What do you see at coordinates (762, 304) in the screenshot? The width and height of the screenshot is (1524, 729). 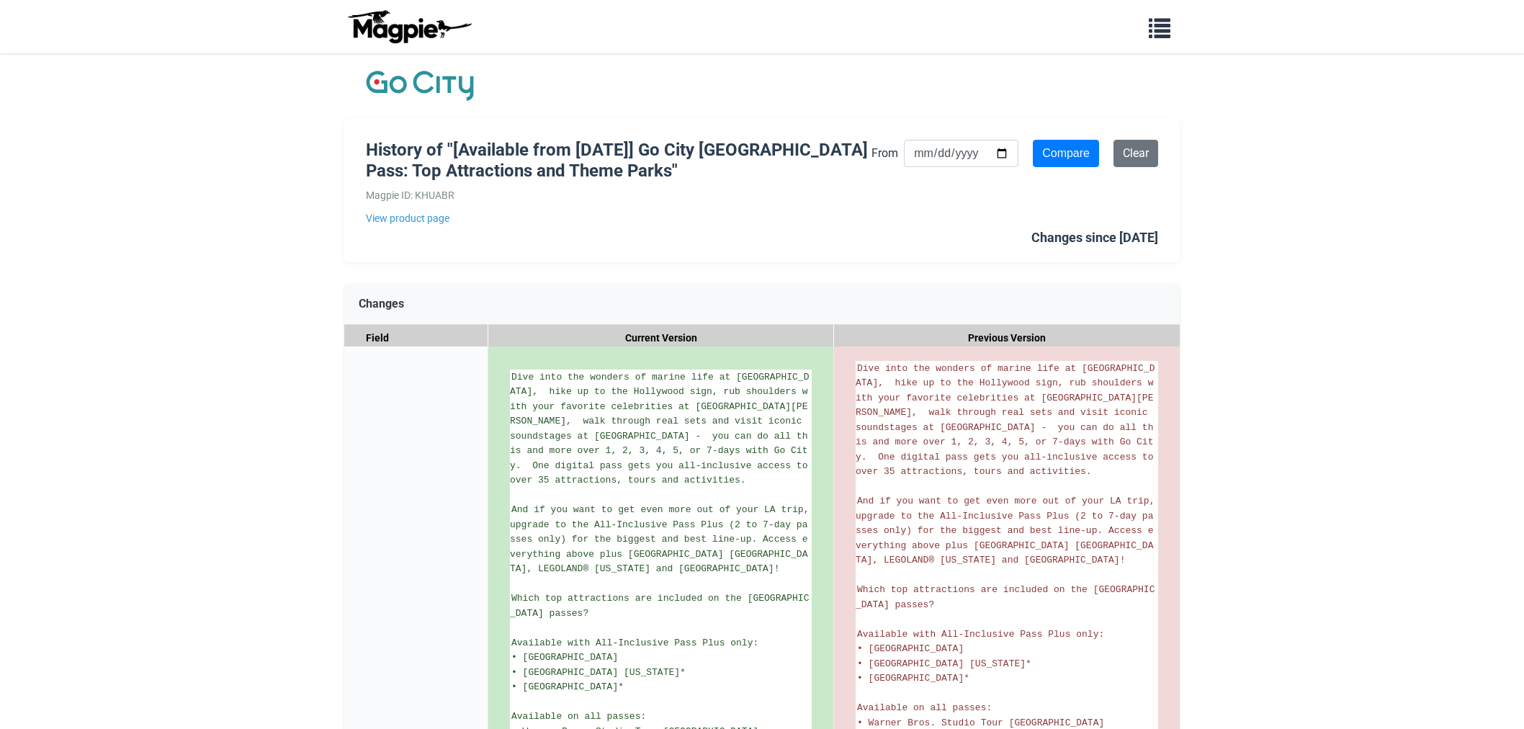 I see `div: Changes` at bounding box center [762, 304].